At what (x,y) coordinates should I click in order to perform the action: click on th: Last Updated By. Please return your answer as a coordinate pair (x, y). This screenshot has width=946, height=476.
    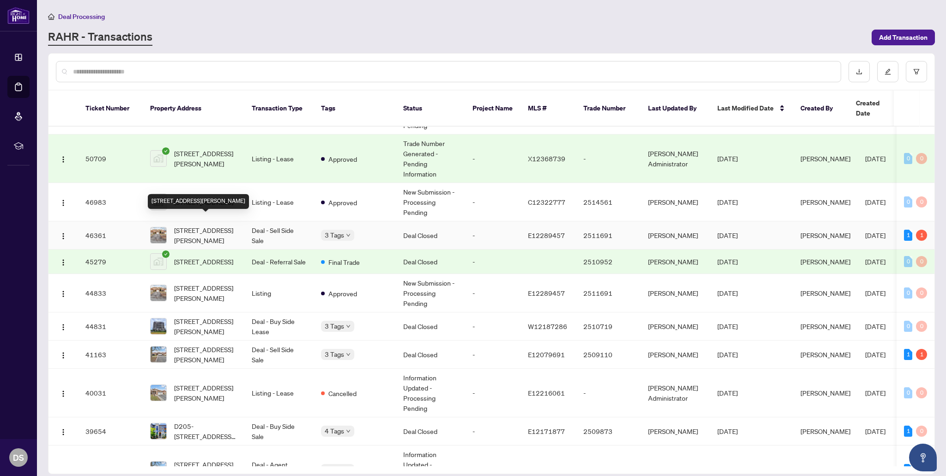
    Looking at the image, I should click on (675, 109).